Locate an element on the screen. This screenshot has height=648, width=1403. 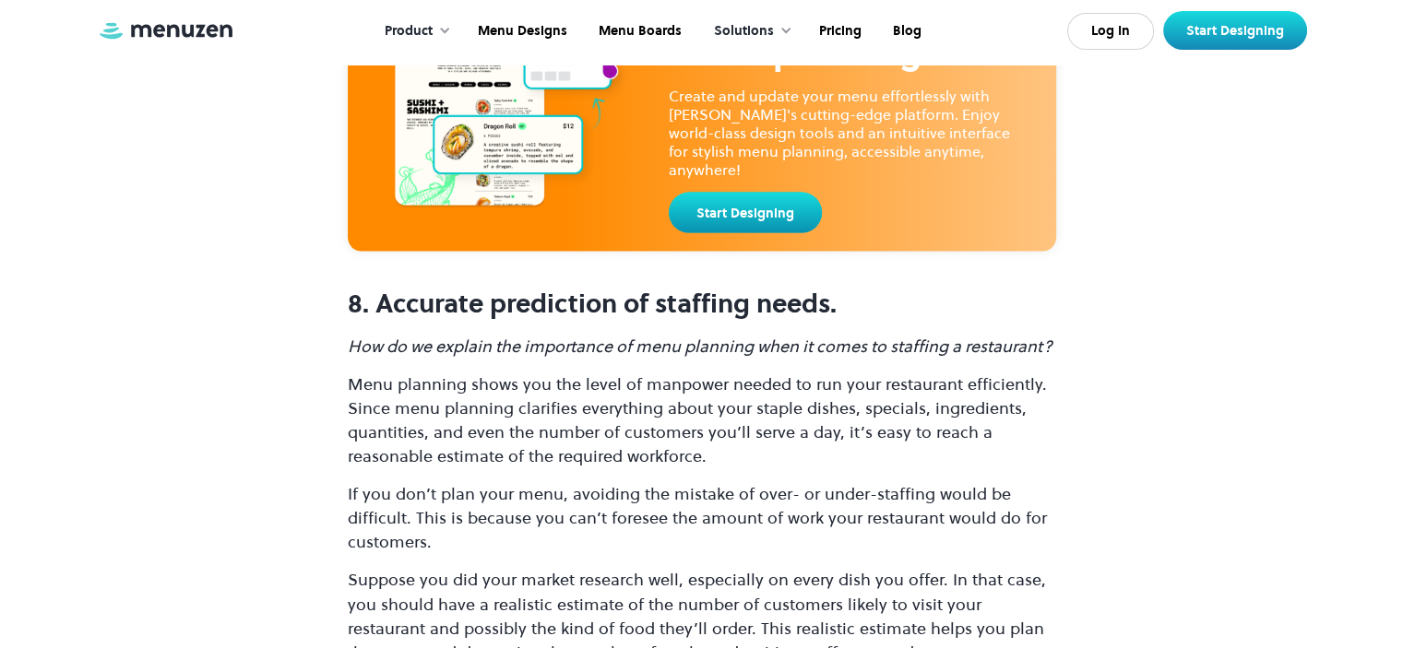
a: Blog is located at coordinates (905, 31).